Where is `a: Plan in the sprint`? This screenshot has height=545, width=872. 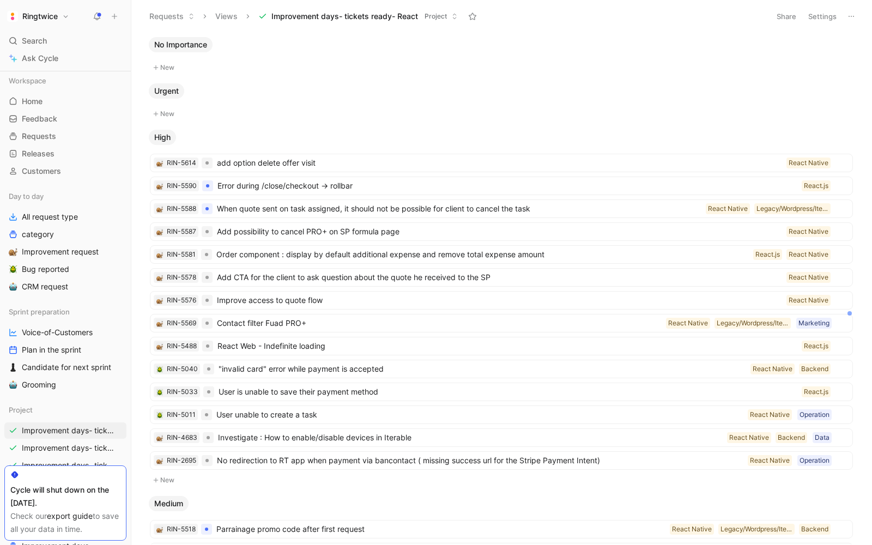 a: Plan in the sprint is located at coordinates (65, 350).